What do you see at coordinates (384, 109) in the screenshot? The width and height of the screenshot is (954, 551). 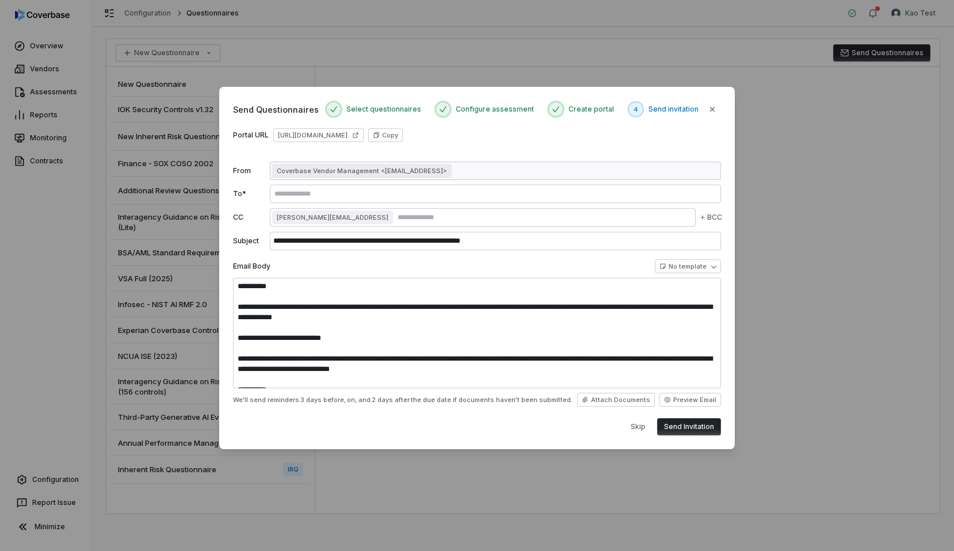 I see `span: Select questionnaires` at bounding box center [384, 109].